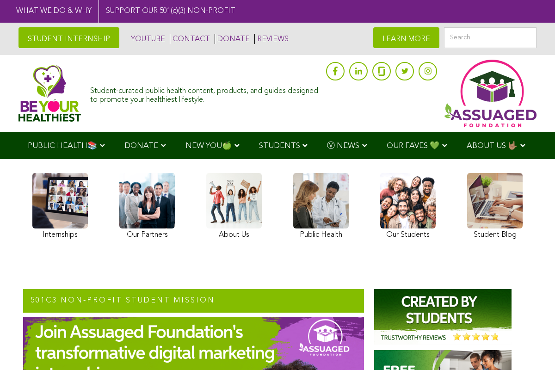 The height and width of the screenshot is (370, 555). I want to click on img: Assuaged-Foundation-Student-Internship-Opportunity-Reviews-Mission-GIPHY-2, so click(442, 317).